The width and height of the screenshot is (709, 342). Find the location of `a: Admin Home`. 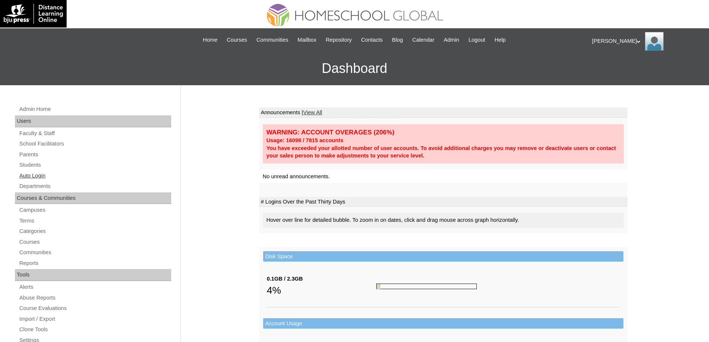

a: Admin Home is located at coordinates (95, 109).